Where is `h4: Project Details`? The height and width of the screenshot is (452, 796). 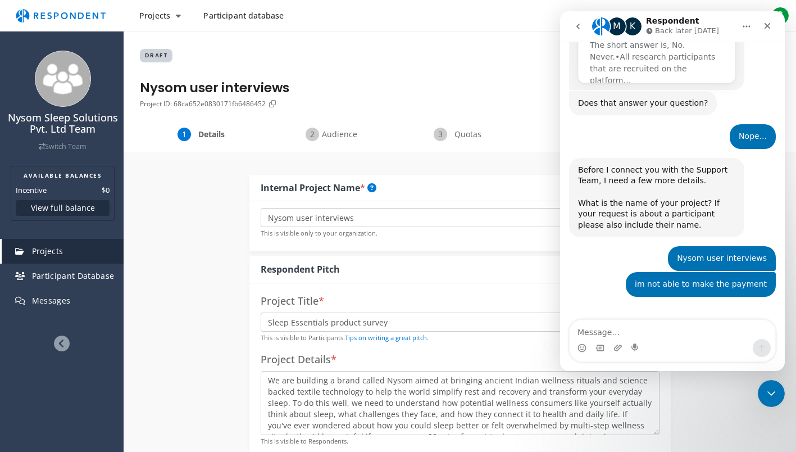 h4: Project Details is located at coordinates (298, 360).